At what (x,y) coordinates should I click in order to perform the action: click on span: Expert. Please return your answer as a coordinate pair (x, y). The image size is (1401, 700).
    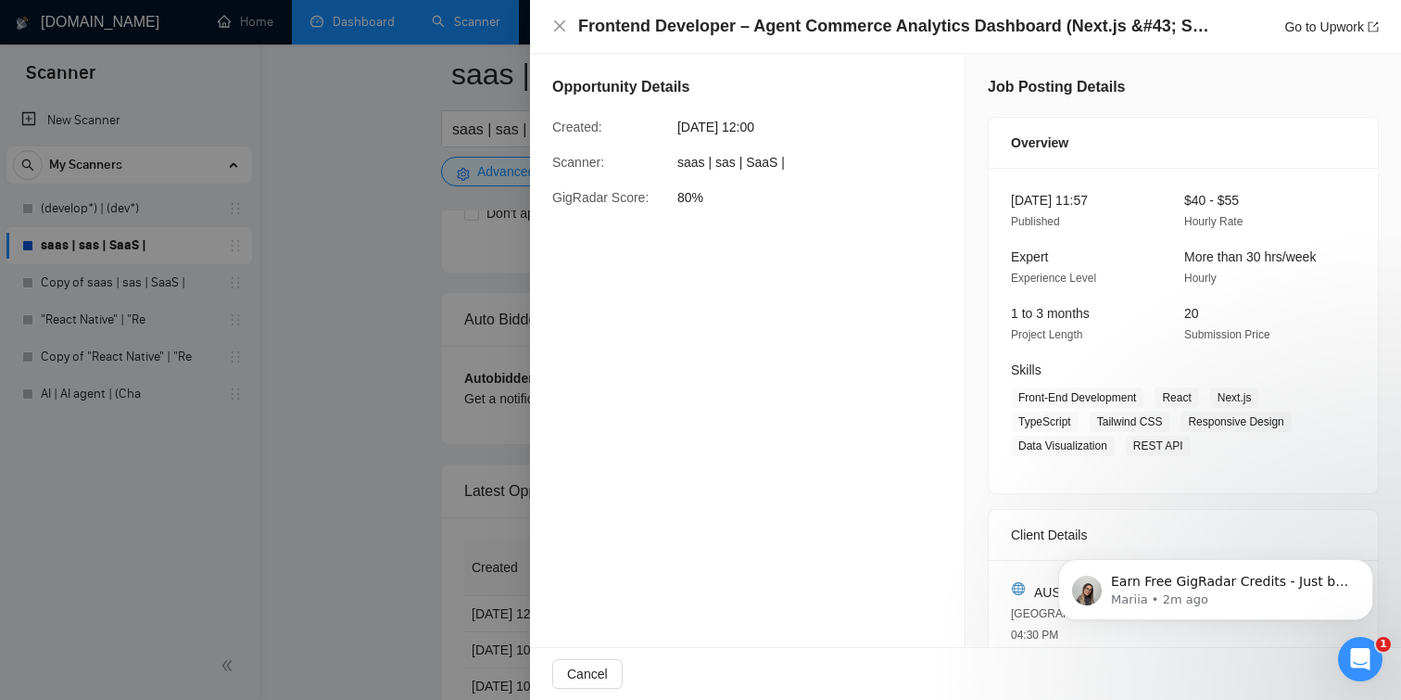
    Looking at the image, I should click on (1030, 257).